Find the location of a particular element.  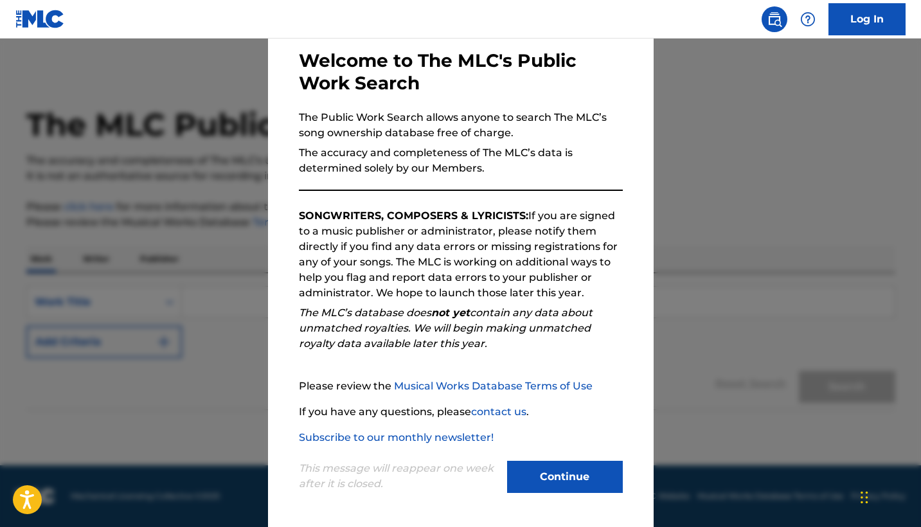

img: MLC Logo is located at coordinates (40, 19).